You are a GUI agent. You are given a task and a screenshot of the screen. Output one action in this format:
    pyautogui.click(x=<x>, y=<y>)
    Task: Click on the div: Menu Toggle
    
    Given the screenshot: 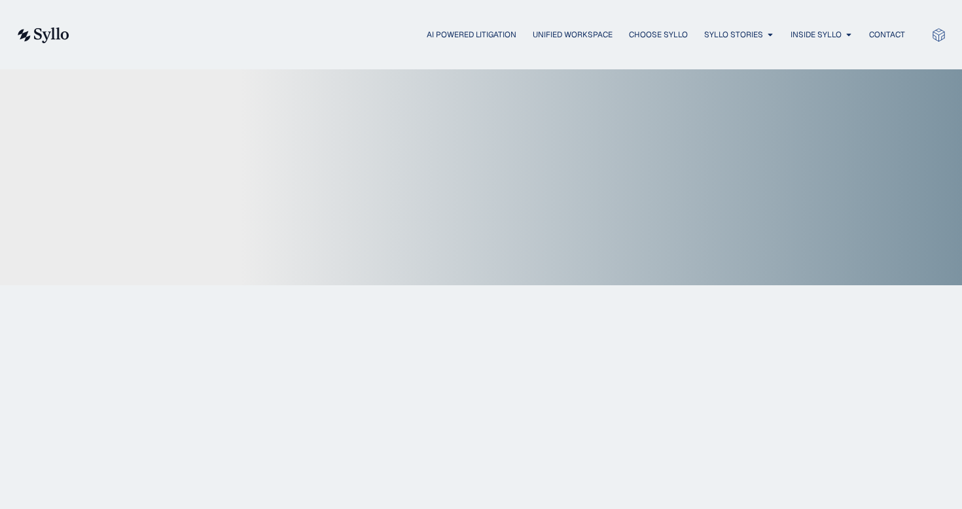 What is the action you would take?
    pyautogui.click(x=500, y=35)
    